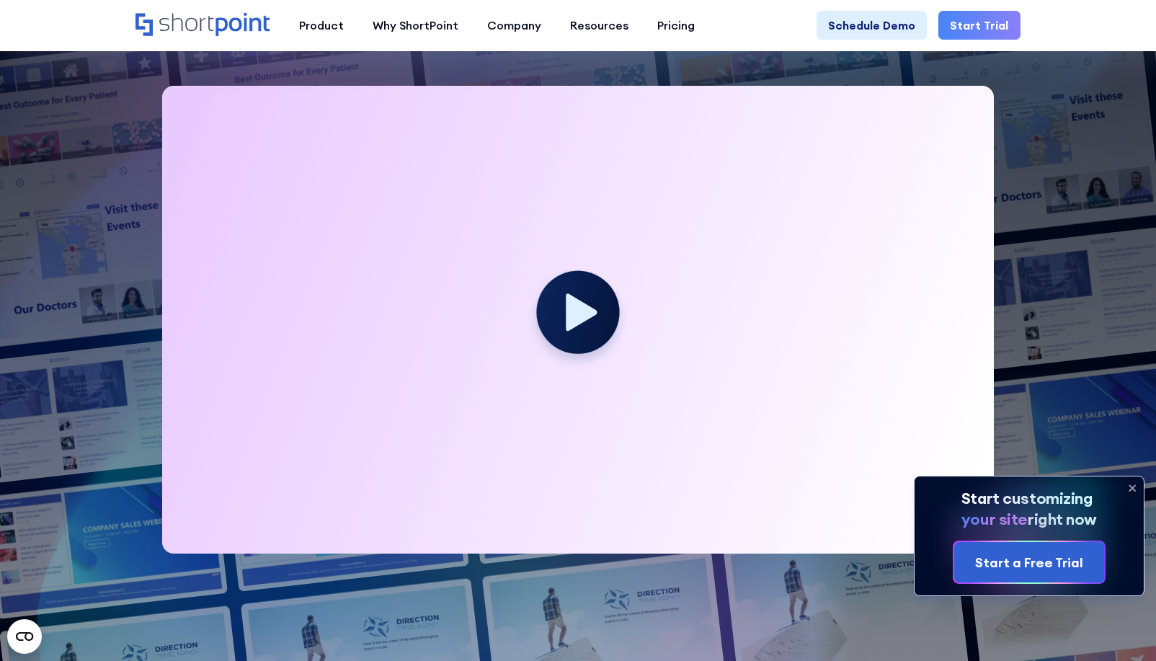 The height and width of the screenshot is (661, 1156). What do you see at coordinates (322, 25) in the screenshot?
I see `a: Product` at bounding box center [322, 25].